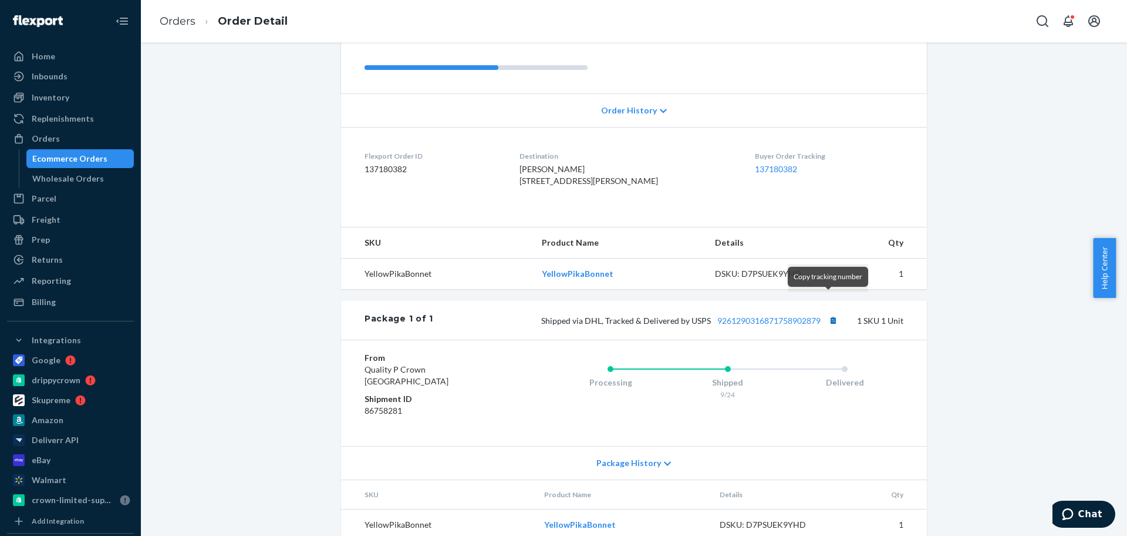  I want to click on img: Flexport logo, so click(38, 21).